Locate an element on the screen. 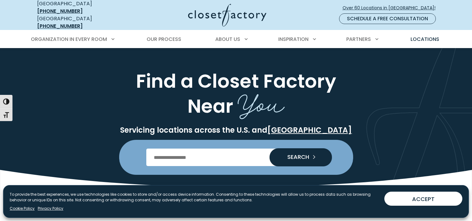 This screenshot has height=221, width=472. nav: Primary Menu is located at coordinates (236, 39).